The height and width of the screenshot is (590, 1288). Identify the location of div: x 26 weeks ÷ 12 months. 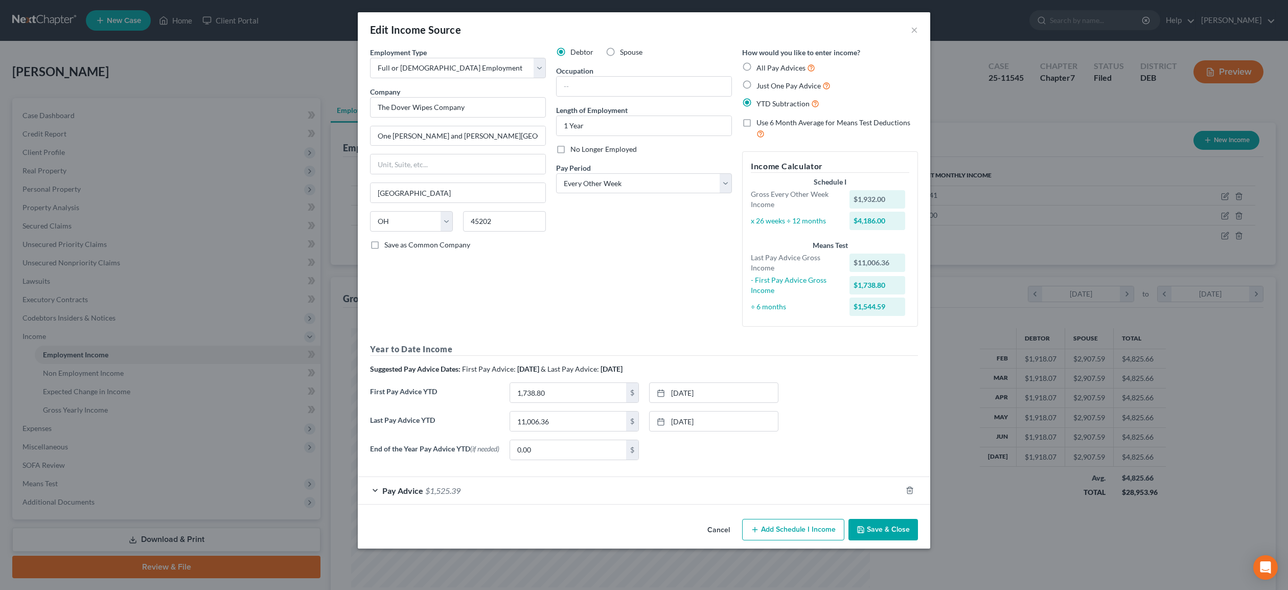
(795, 221).